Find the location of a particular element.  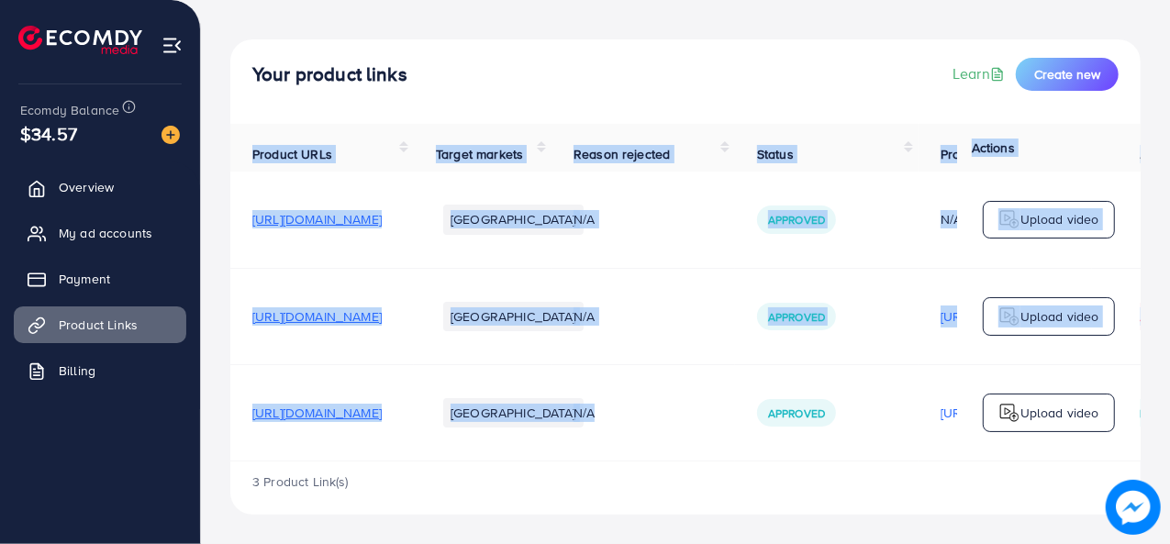

span: Ecomdy Balance is located at coordinates (70, 110).